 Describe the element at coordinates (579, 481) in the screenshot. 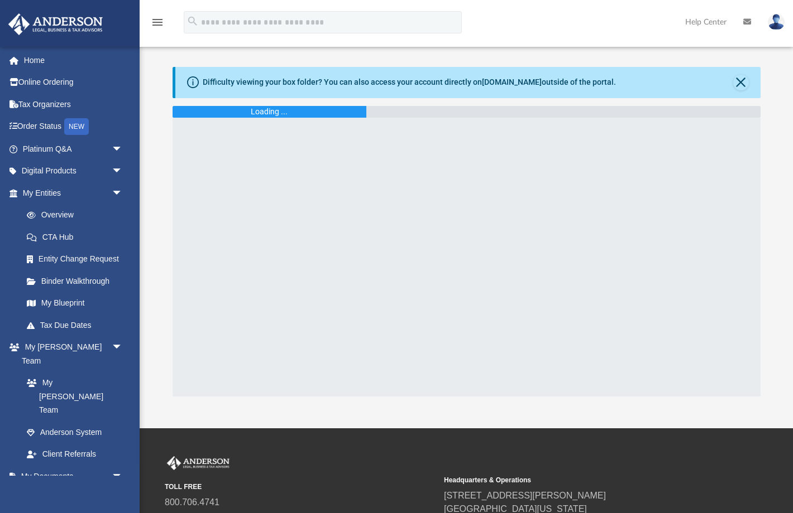

I see `small: Headquarters & Operations` at that location.